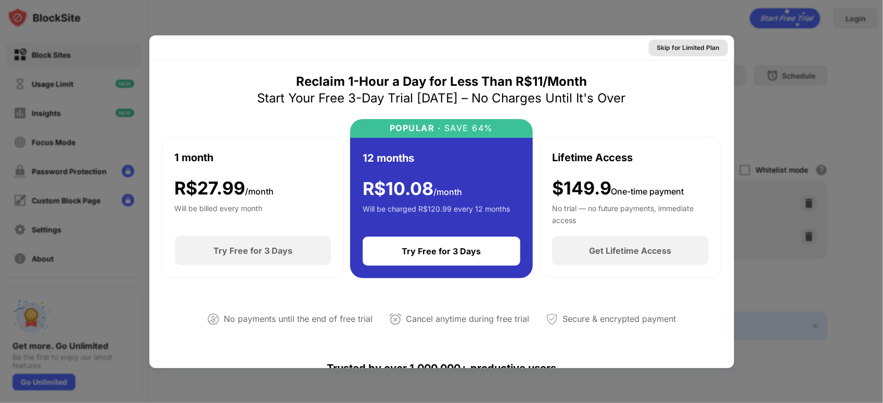 This screenshot has height=403, width=883. What do you see at coordinates (388, 158) in the screenshot?
I see `div: 12 months` at bounding box center [388, 158].